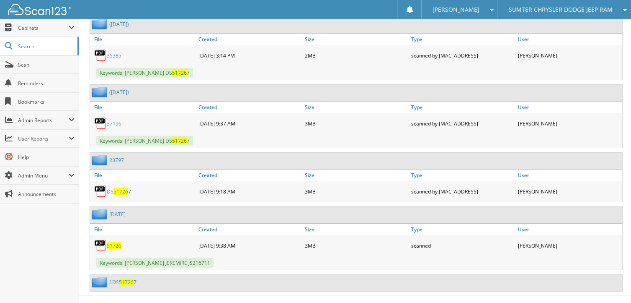  Describe the element at coordinates (43, 175) in the screenshot. I see `span: Admin Menu` at that location.